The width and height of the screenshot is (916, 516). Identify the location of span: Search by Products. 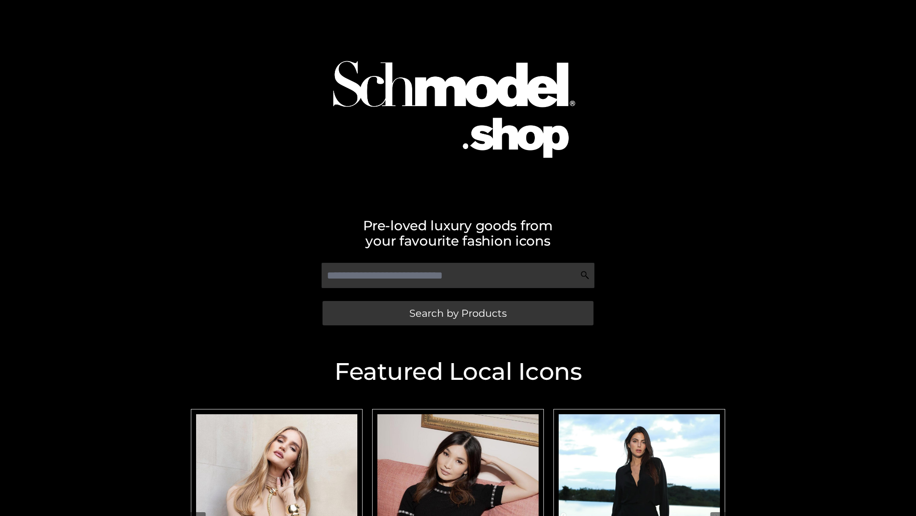
(458, 313).